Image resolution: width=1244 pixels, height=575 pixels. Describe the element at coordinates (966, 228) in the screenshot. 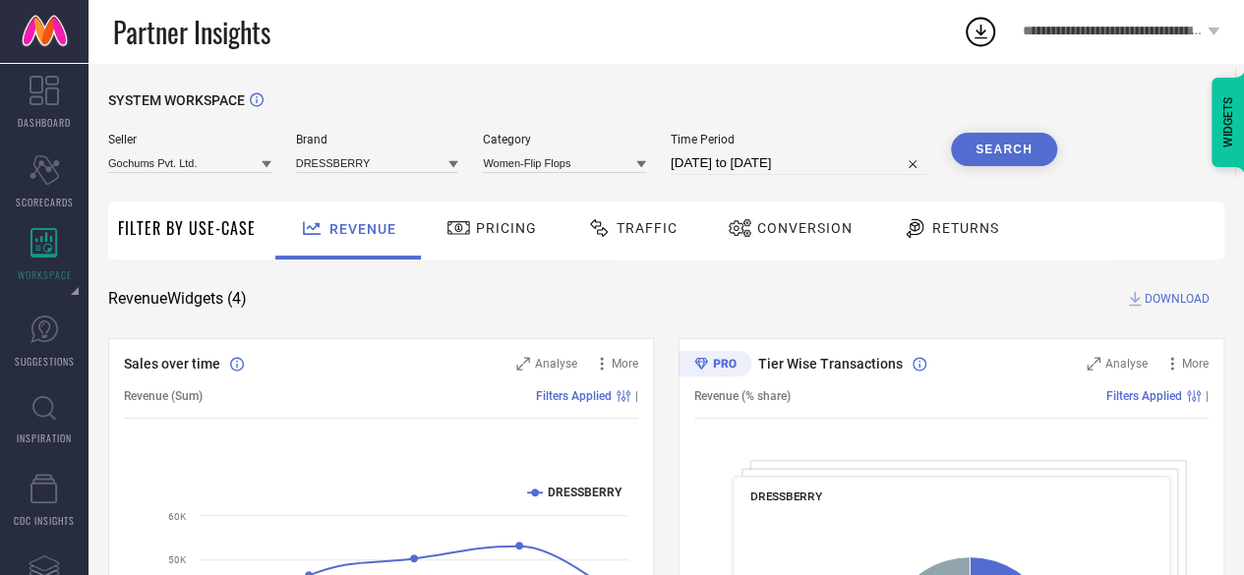

I see `span: Returns` at that location.